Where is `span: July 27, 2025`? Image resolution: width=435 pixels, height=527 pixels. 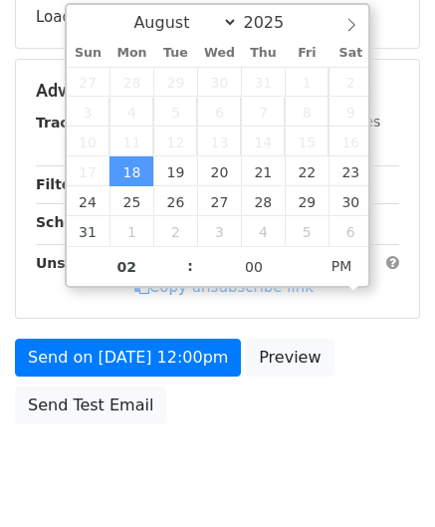
span: July 27, 2025 is located at coordinates (89, 82).